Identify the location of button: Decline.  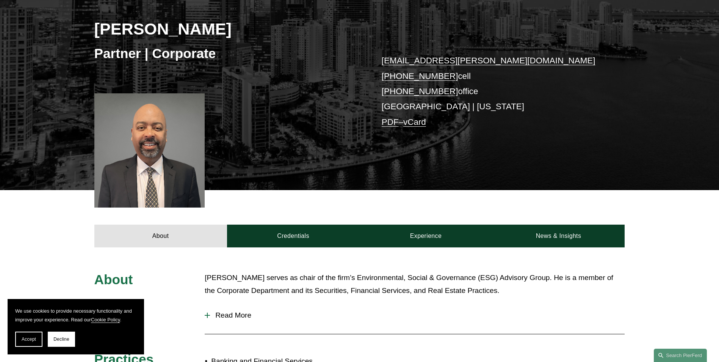
(61, 339).